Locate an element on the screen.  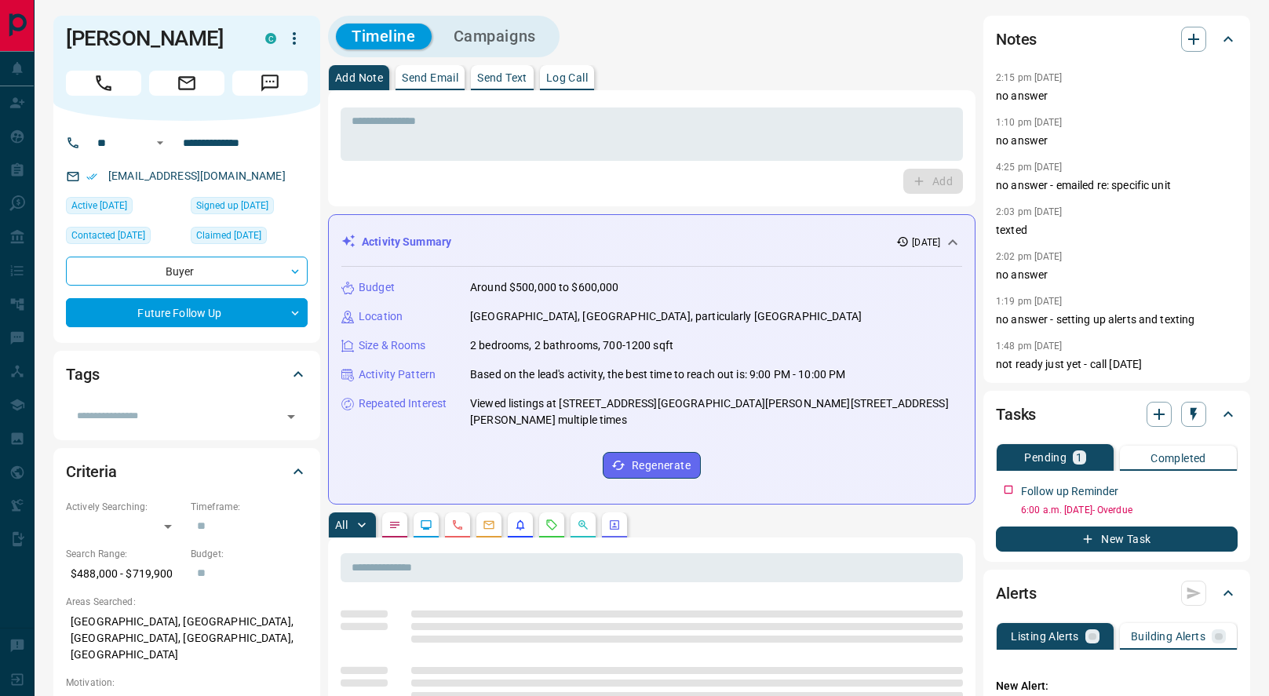
p: Add Note is located at coordinates (359, 78).